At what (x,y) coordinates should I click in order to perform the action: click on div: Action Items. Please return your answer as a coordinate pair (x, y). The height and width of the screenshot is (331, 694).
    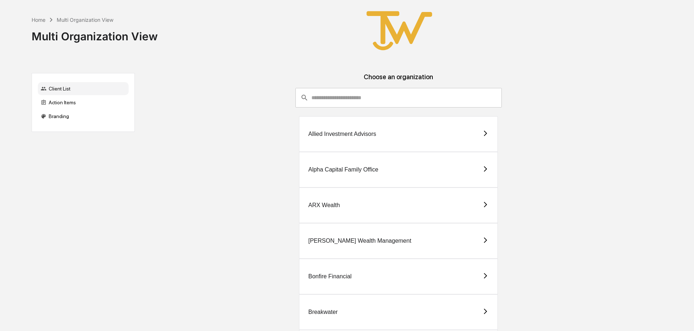
    Looking at the image, I should click on (83, 102).